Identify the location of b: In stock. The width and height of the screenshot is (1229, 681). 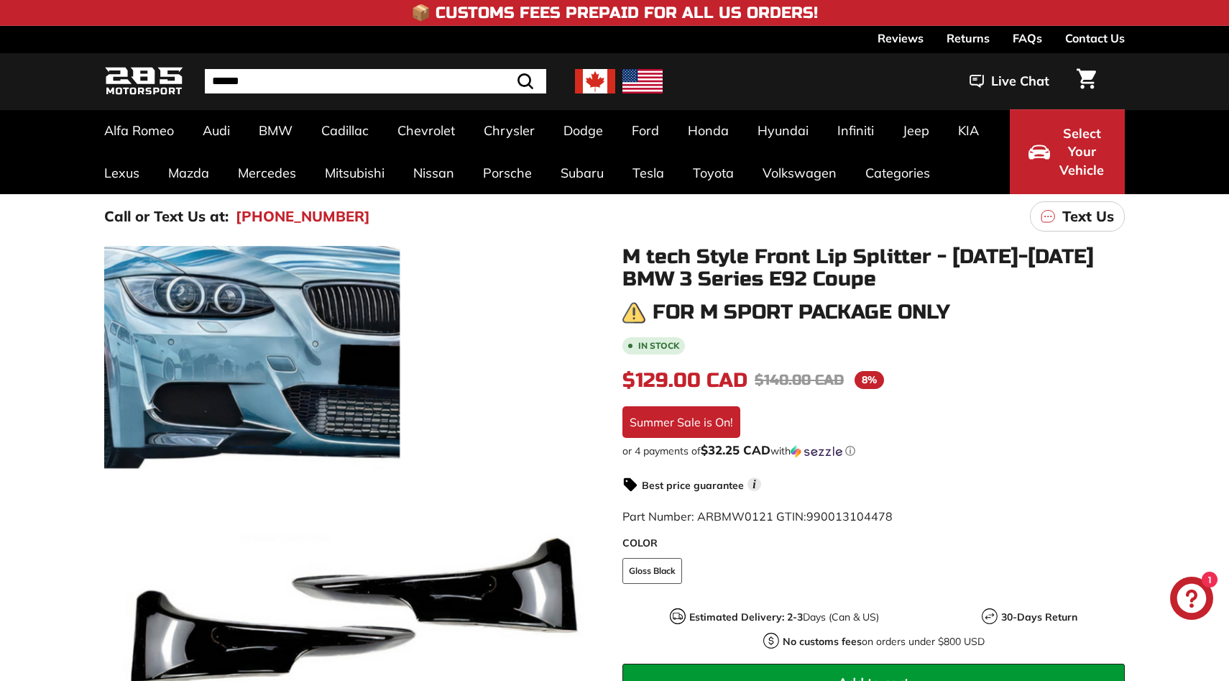
(658, 346).